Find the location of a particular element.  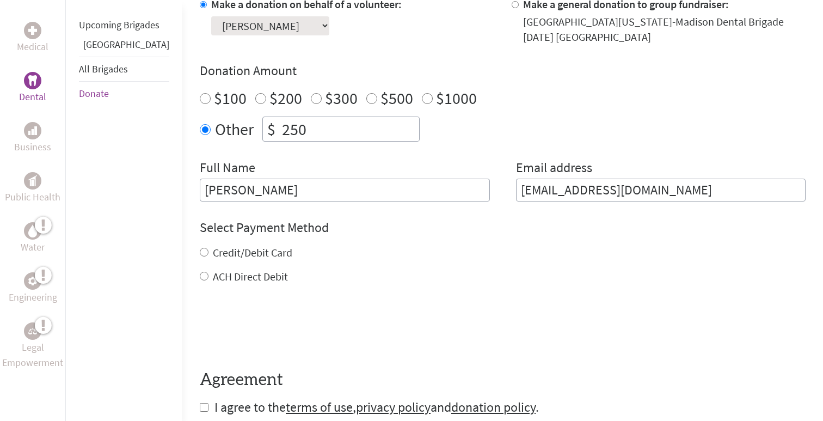

div: Business is located at coordinates (33, 131).